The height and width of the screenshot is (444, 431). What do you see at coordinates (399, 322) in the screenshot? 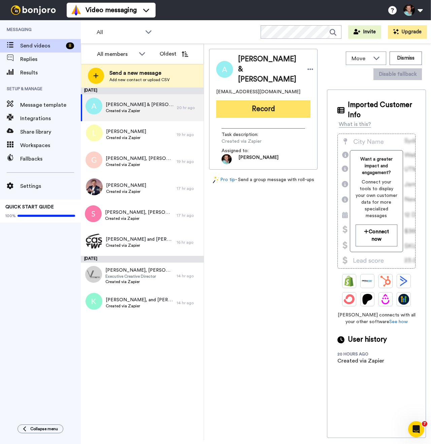
I see `a: See how` at bounding box center [399, 322].